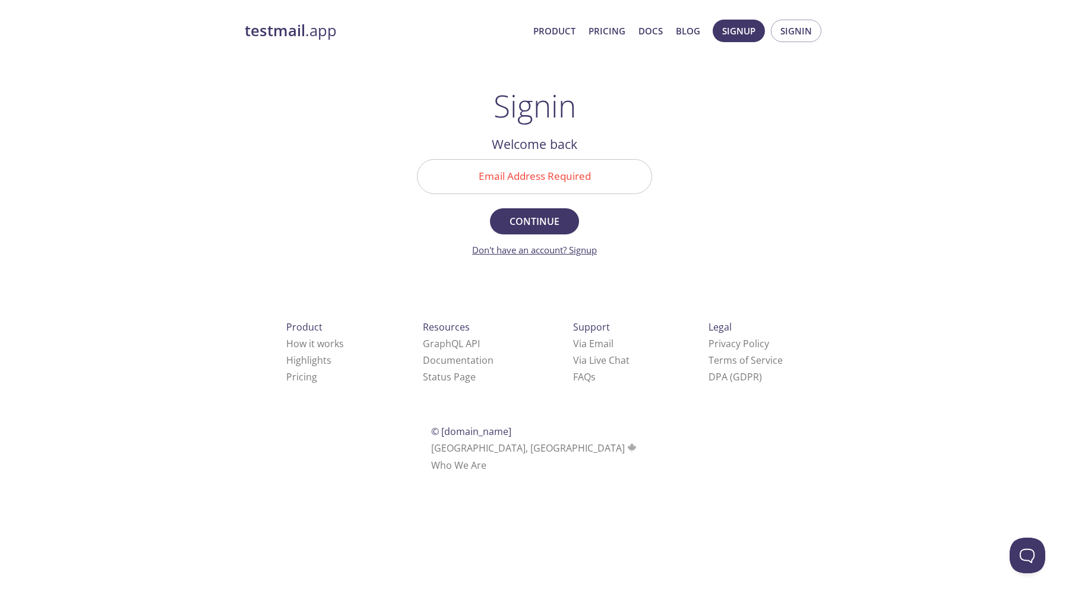 This screenshot has width=1069, height=597. What do you see at coordinates (309, 360) in the screenshot?
I see `a: Highlights` at bounding box center [309, 360].